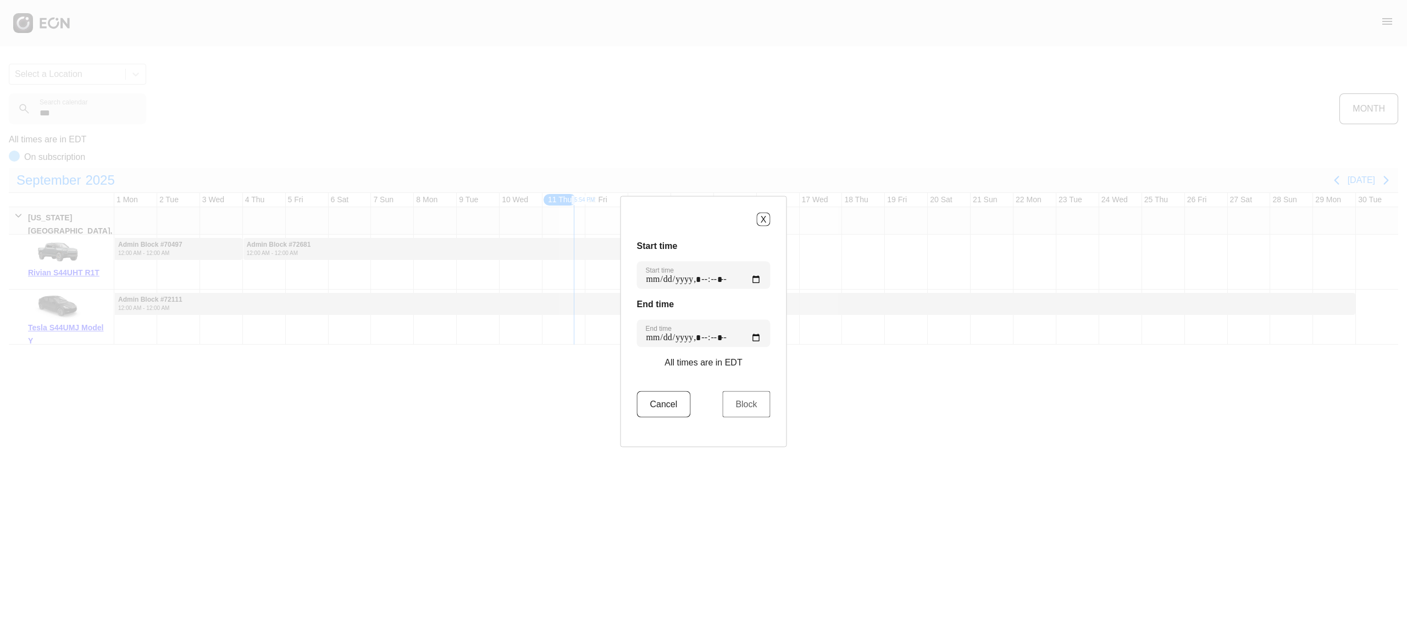  What do you see at coordinates (659, 329) in the screenshot?
I see `label: End time` at bounding box center [659, 329].